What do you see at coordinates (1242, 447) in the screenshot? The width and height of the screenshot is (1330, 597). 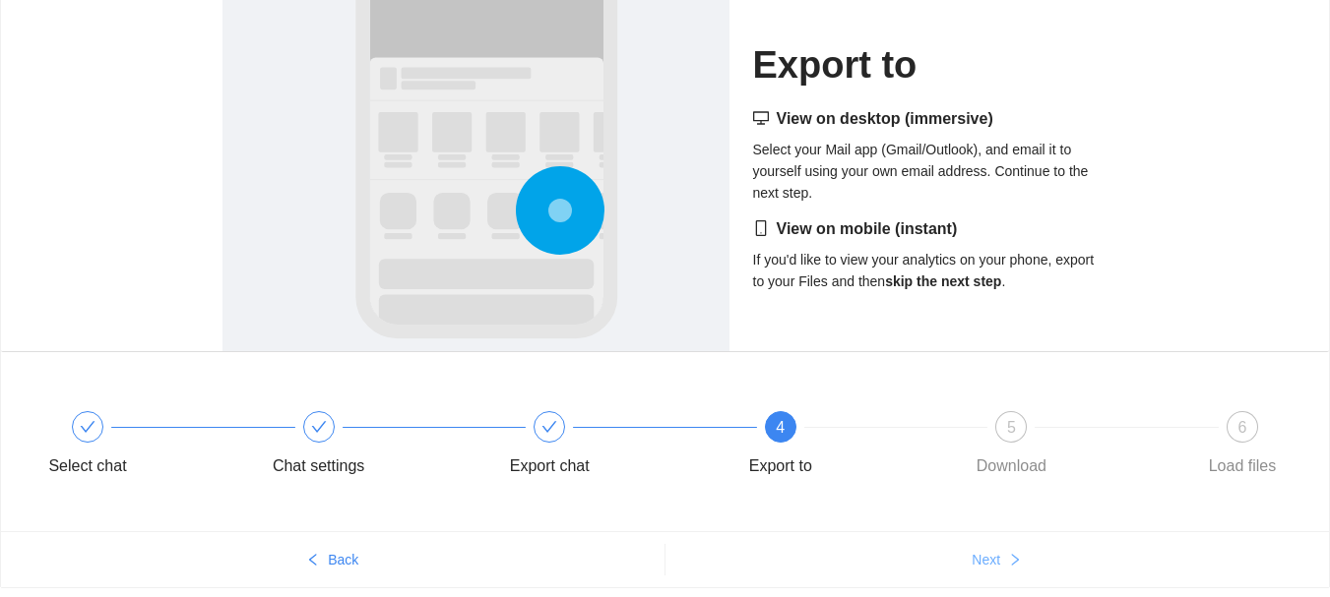 I see `div: 6Load files` at bounding box center [1242, 447].